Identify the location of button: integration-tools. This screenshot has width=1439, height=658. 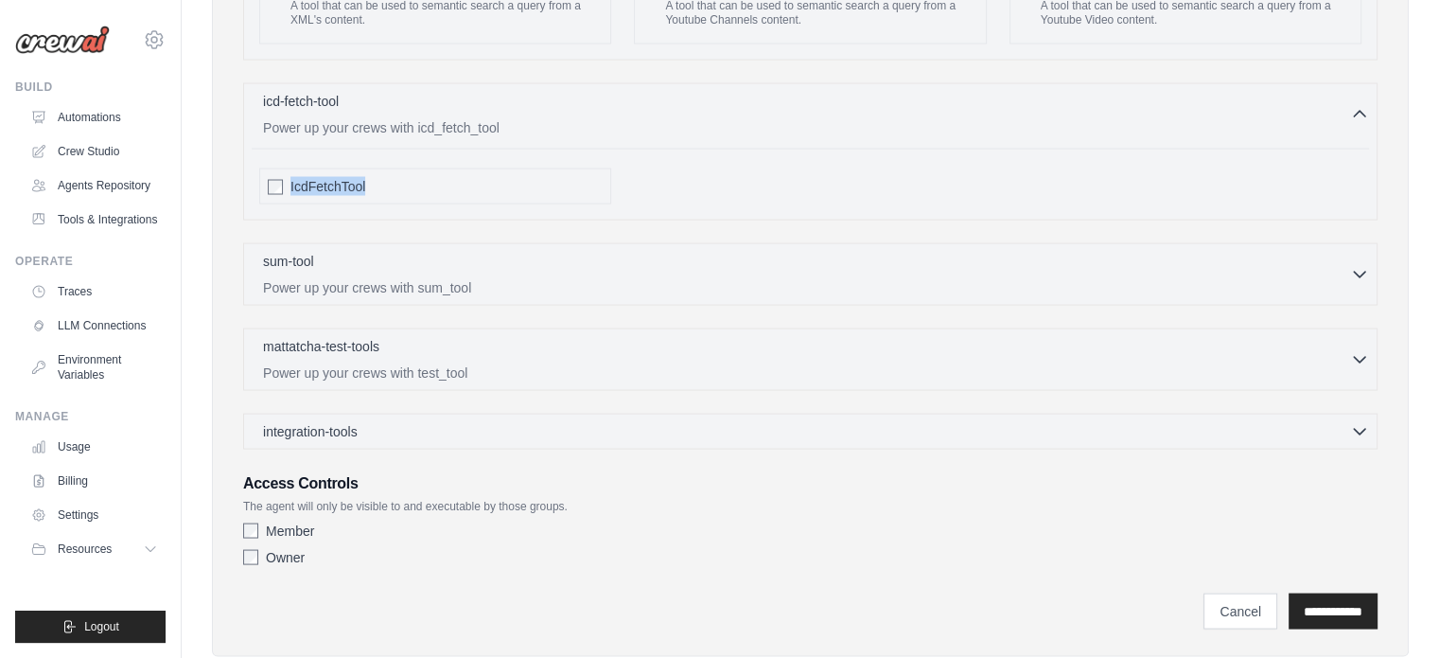
(810, 430).